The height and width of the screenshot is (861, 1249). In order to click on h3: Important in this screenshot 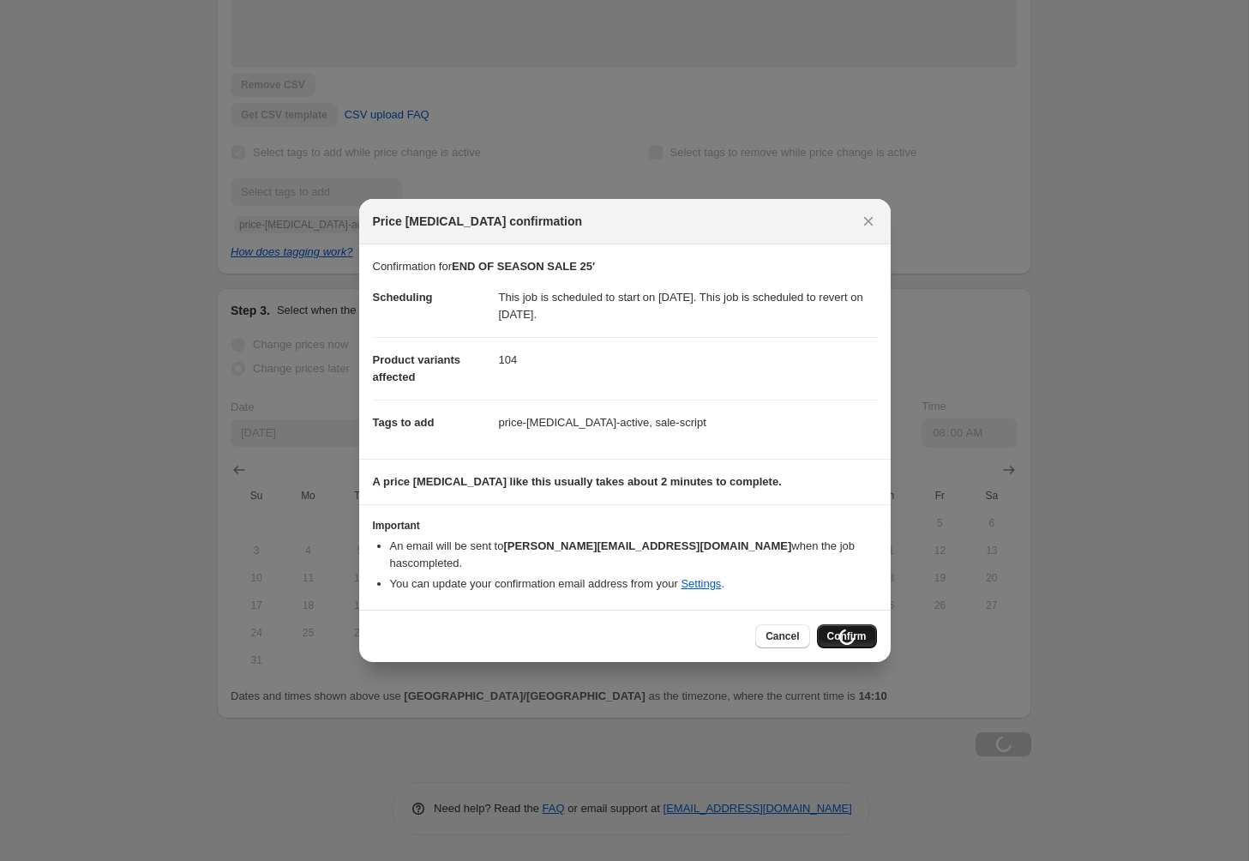, I will do `click(625, 525)`.